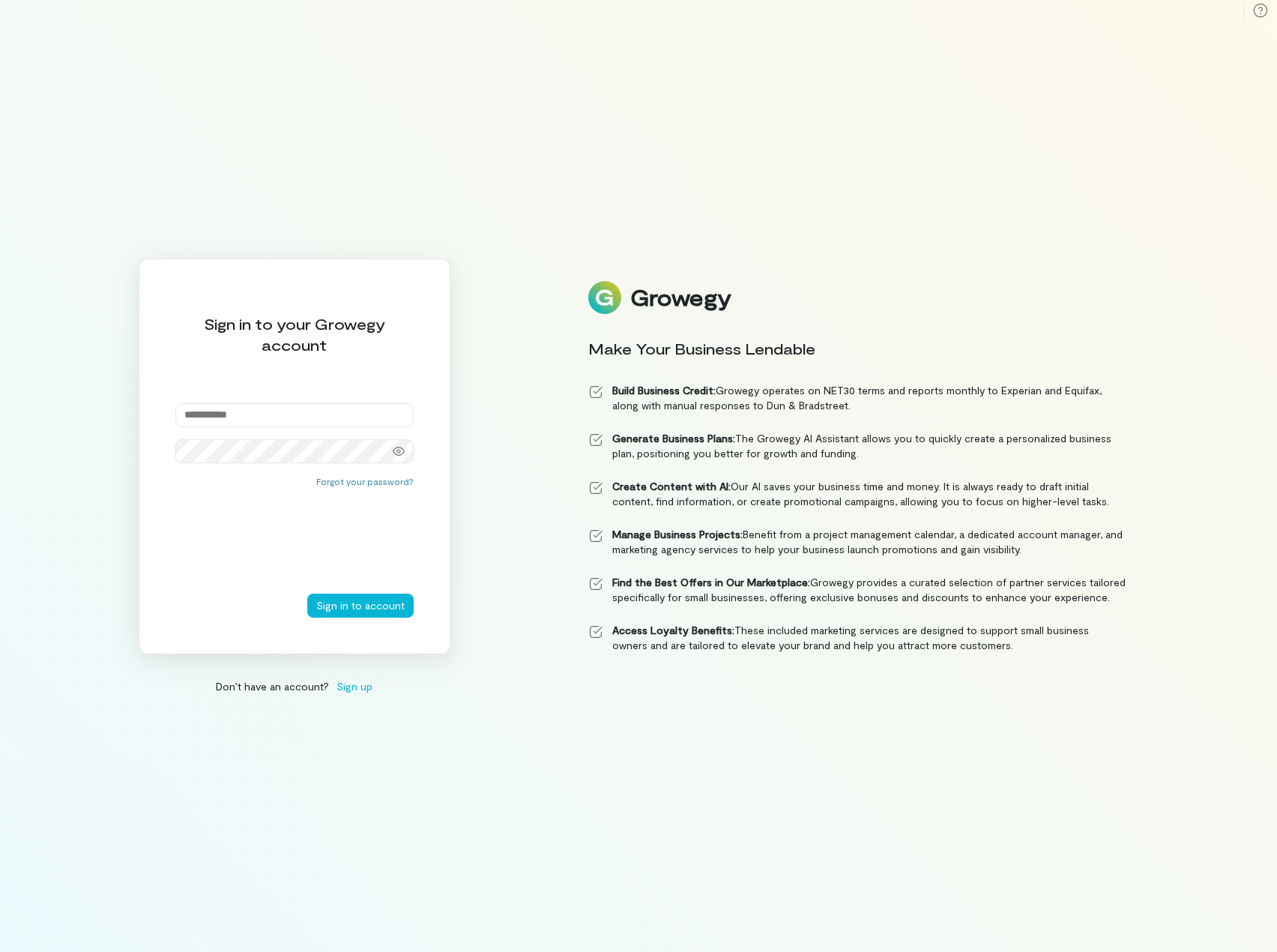  What do you see at coordinates (857, 494) in the screenshot?
I see `li: Our AI saves your business time and money. It is always ready to draft initial content, find info...` at bounding box center [857, 494].